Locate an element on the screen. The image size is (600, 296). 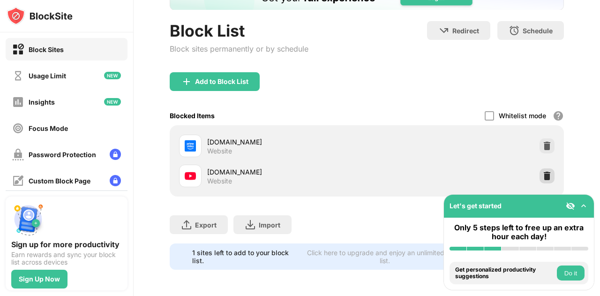
div: Block sites permanently or by schedule is located at coordinates (239, 49).